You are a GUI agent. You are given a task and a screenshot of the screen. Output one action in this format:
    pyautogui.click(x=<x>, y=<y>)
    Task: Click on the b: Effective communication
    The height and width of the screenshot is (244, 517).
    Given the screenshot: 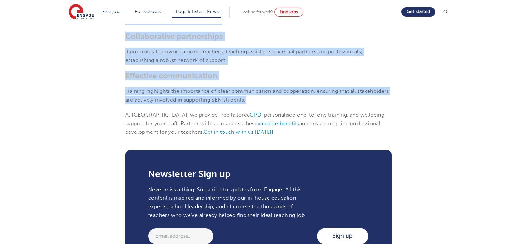 What is the action you would take?
    pyautogui.click(x=171, y=76)
    